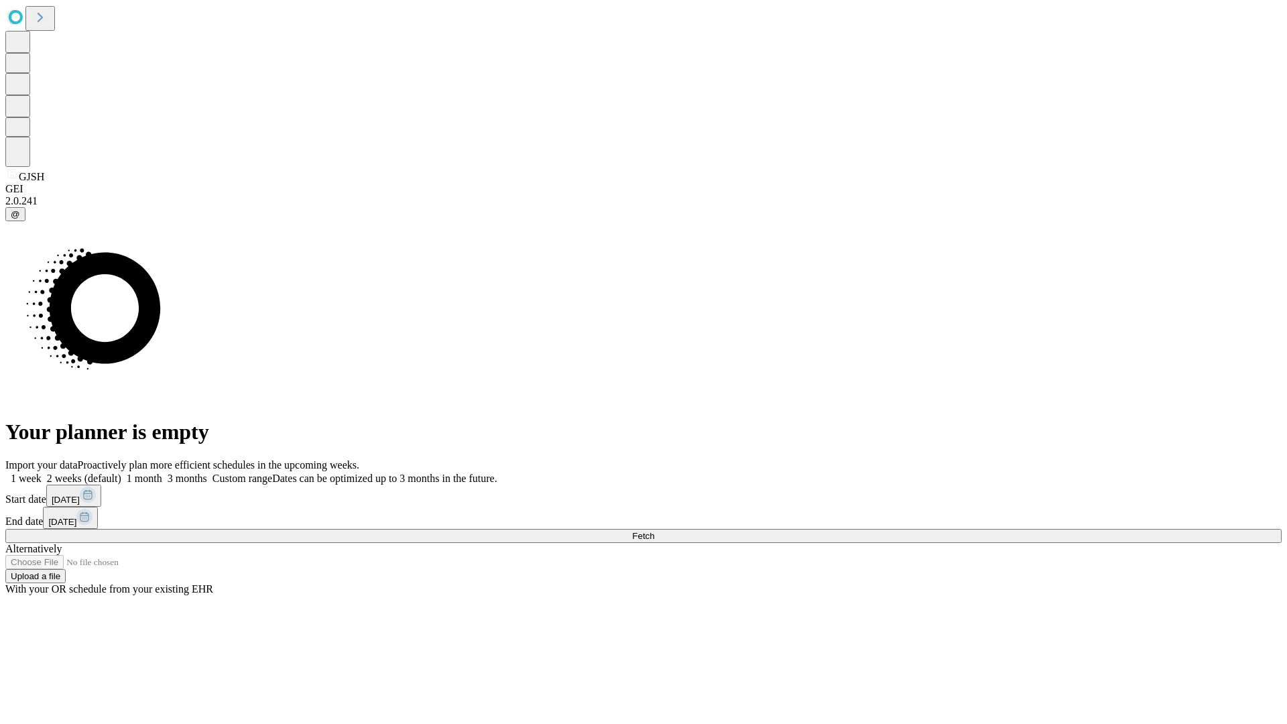 The height and width of the screenshot is (724, 1287). I want to click on h1: Your planner is empty, so click(643, 432).